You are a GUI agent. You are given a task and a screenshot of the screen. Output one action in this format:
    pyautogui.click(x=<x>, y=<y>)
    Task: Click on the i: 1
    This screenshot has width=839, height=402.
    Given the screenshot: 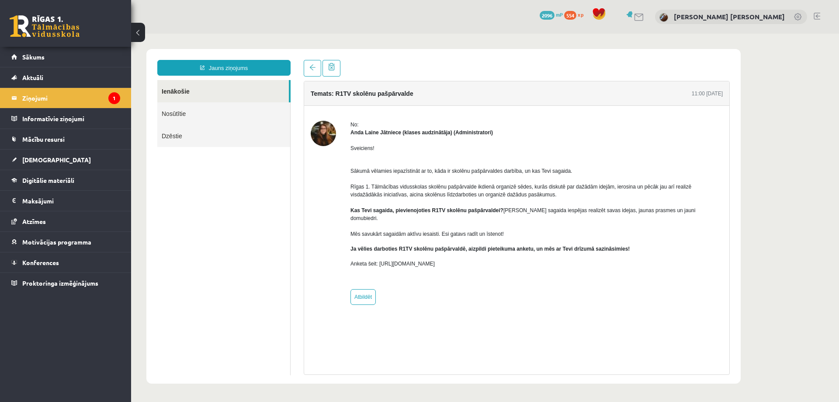 What is the action you would take?
    pyautogui.click(x=114, y=98)
    